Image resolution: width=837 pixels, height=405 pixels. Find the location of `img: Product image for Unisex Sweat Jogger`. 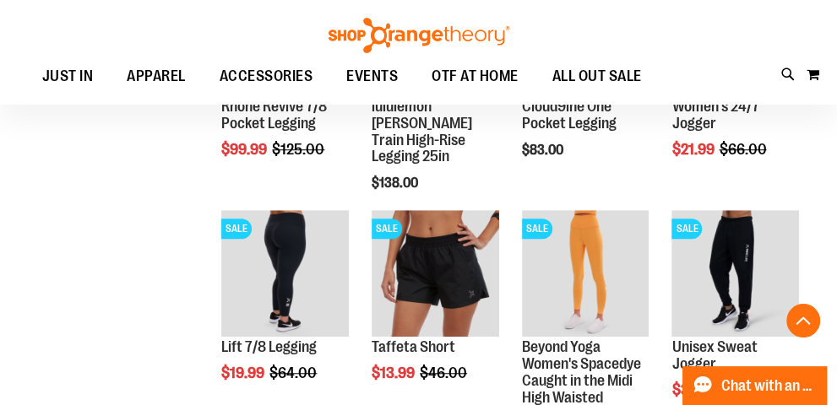

img: Product image for Unisex Sweat Jogger is located at coordinates (735, 274).